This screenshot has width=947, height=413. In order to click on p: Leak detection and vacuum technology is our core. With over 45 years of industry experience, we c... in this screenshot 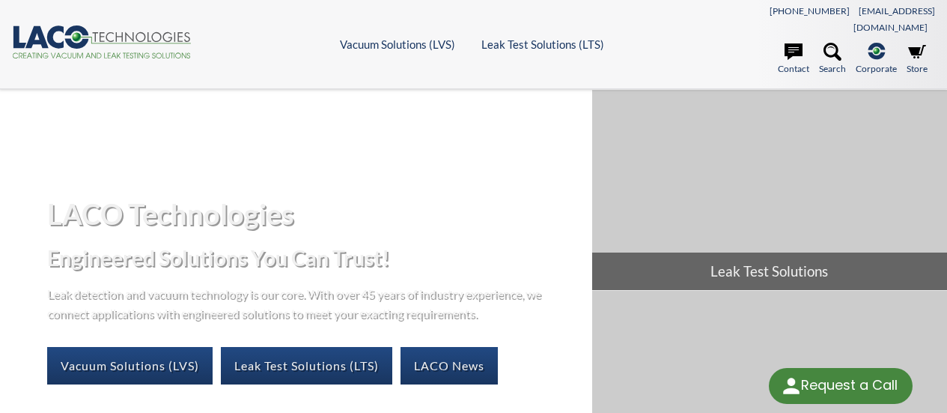, I will do `click(298, 303)`.